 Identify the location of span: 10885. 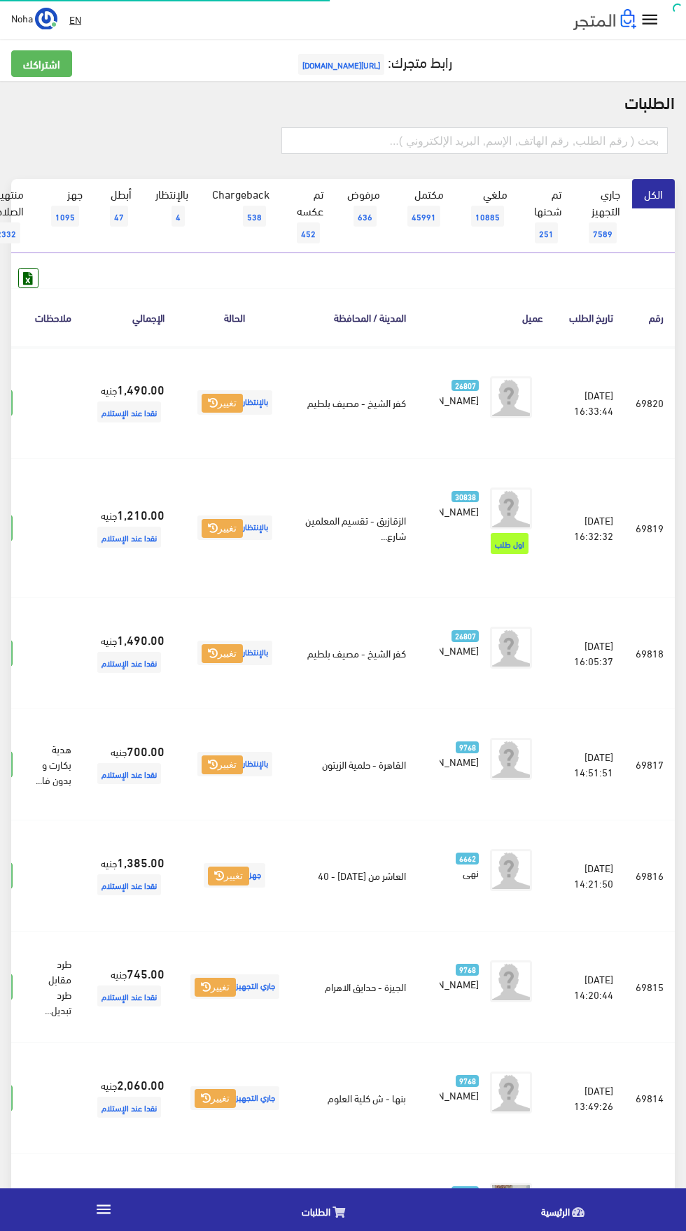
(487, 216).